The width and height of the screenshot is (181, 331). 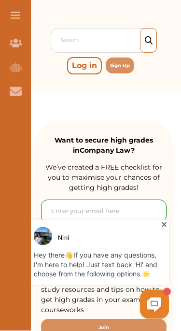 I want to click on img: Nini, so click(x=19, y=19).